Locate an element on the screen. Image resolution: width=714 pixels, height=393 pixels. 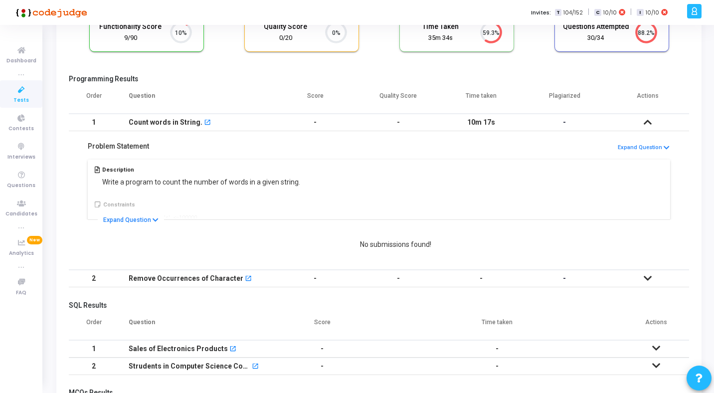
label: Invites: is located at coordinates (541, 12).